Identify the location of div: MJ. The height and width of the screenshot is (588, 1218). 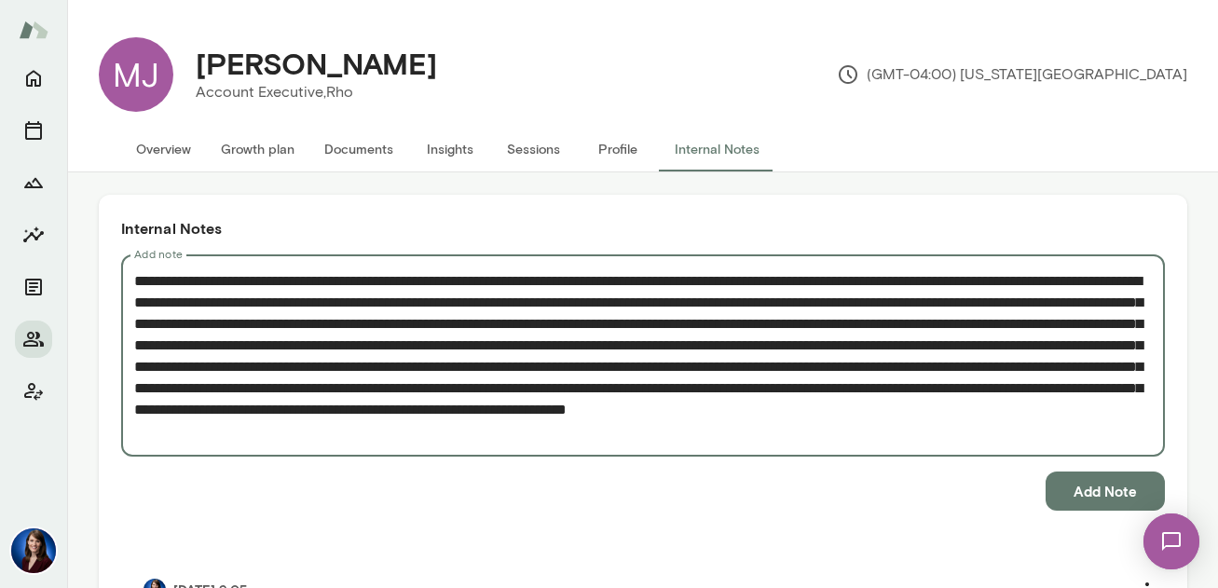
(136, 75).